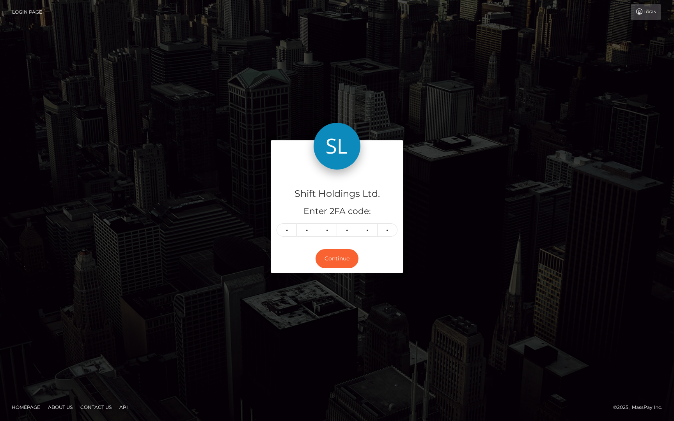 Image resolution: width=674 pixels, height=421 pixels. What do you see at coordinates (27, 12) in the screenshot?
I see `a: Login Page` at bounding box center [27, 12].